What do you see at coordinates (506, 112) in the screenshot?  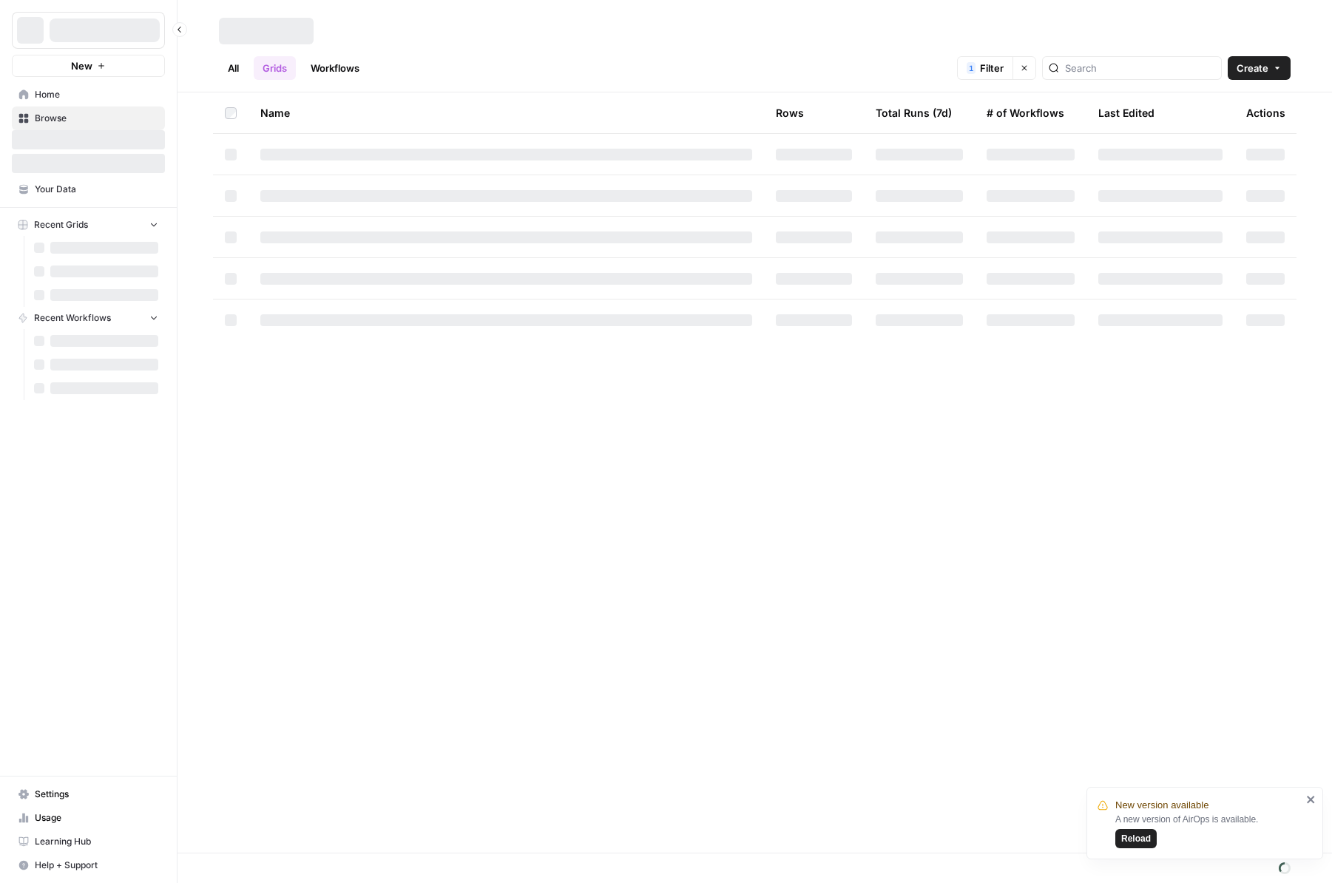 I see `div: Name` at bounding box center [506, 112].